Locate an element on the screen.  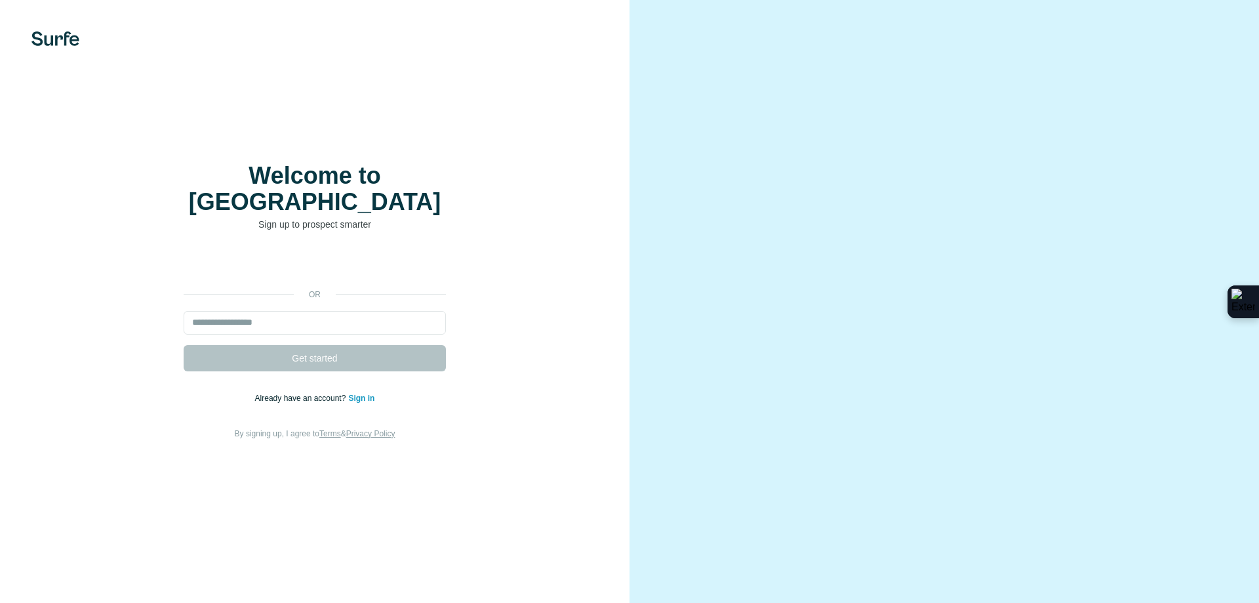
a: Privacy Policy is located at coordinates (371, 434).